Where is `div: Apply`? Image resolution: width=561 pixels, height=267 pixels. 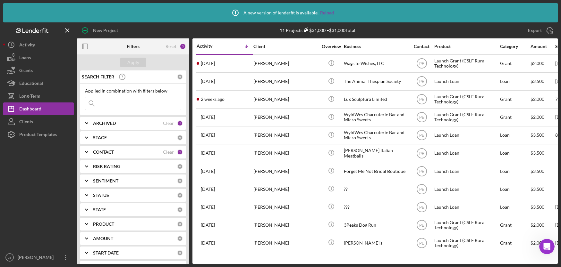
div: Apply is located at coordinates (133, 63).